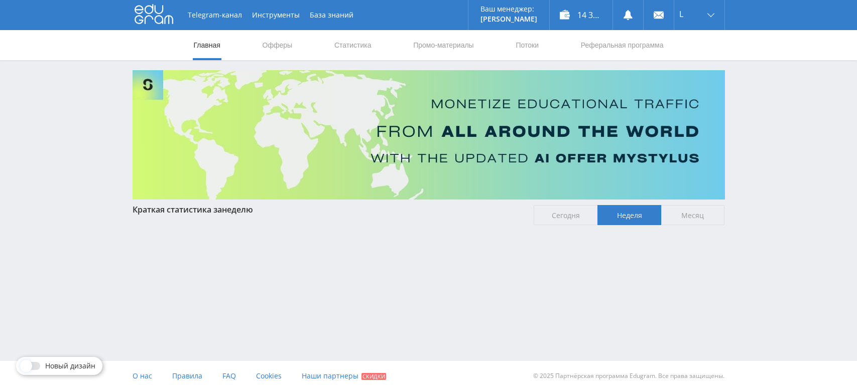 Image resolution: width=857 pixels, height=391 pixels. What do you see at coordinates (353, 45) in the screenshot?
I see `a: Статистика` at bounding box center [353, 45].